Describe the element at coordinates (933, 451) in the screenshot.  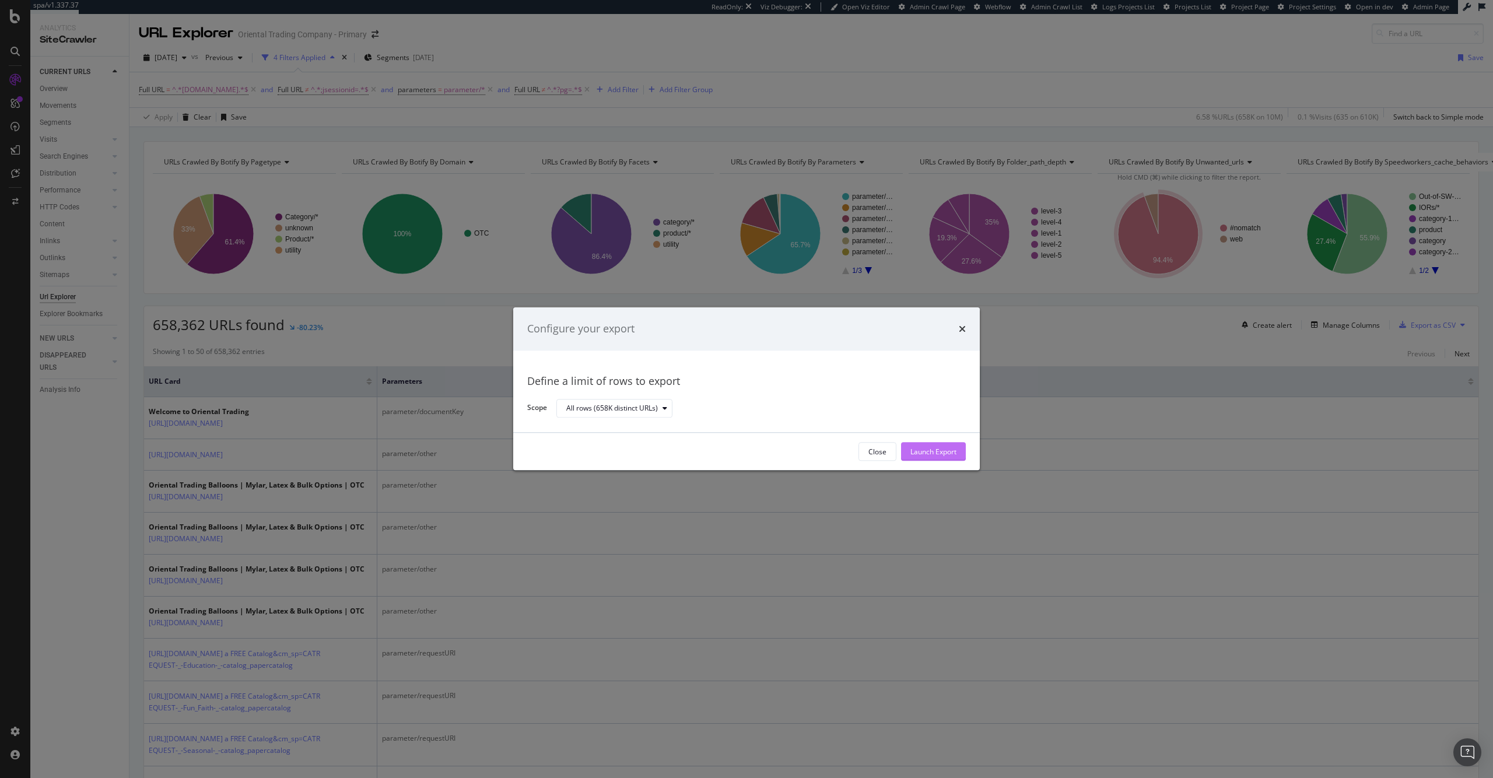
I see `div: Launch Export` at that location.